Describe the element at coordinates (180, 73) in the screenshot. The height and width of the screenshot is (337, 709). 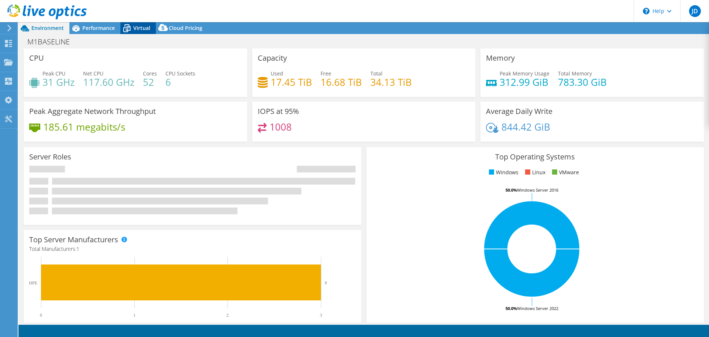
I see `span: CPU Sockets` at that location.